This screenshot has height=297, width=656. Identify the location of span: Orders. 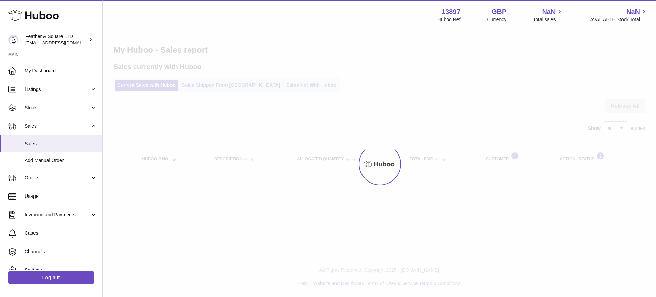
(57, 178).